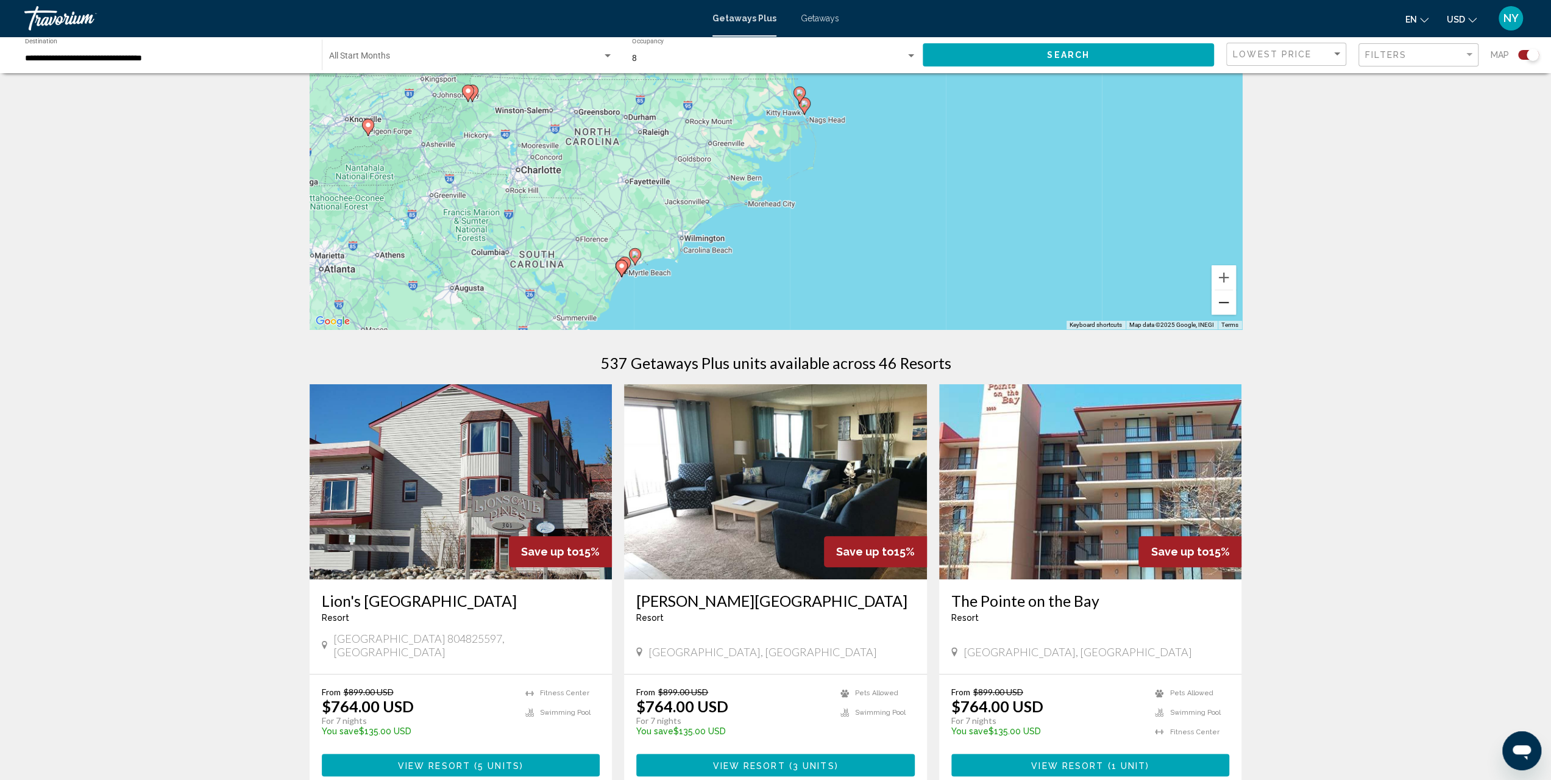 Image resolution: width=1551 pixels, height=780 pixels. Describe the element at coordinates (744, 18) in the screenshot. I see `span: Getaways Plus` at that location.